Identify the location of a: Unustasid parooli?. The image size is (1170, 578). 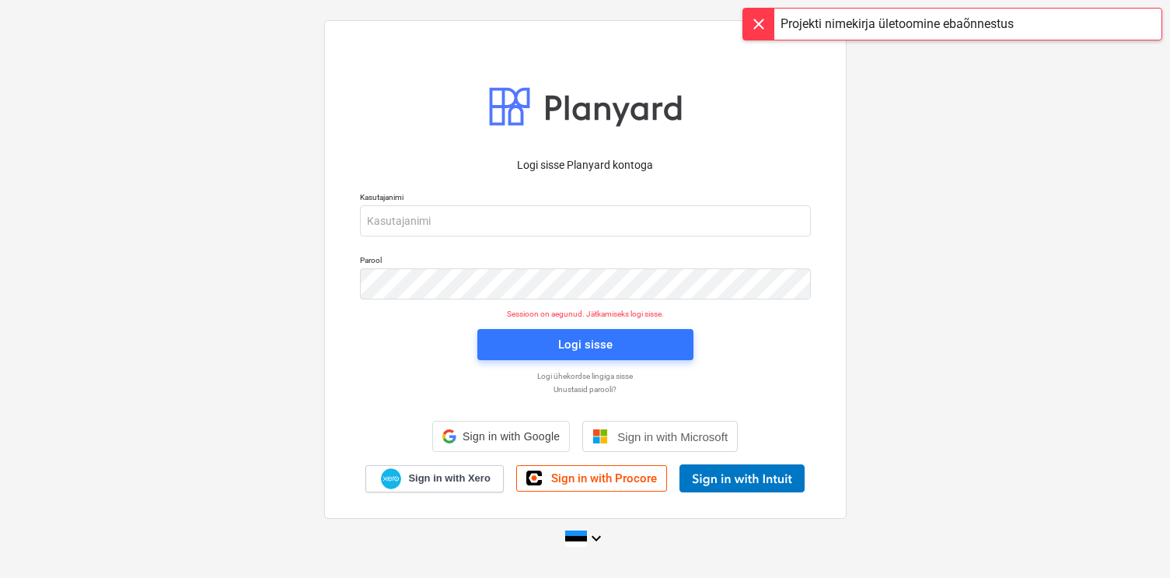
(585, 389).